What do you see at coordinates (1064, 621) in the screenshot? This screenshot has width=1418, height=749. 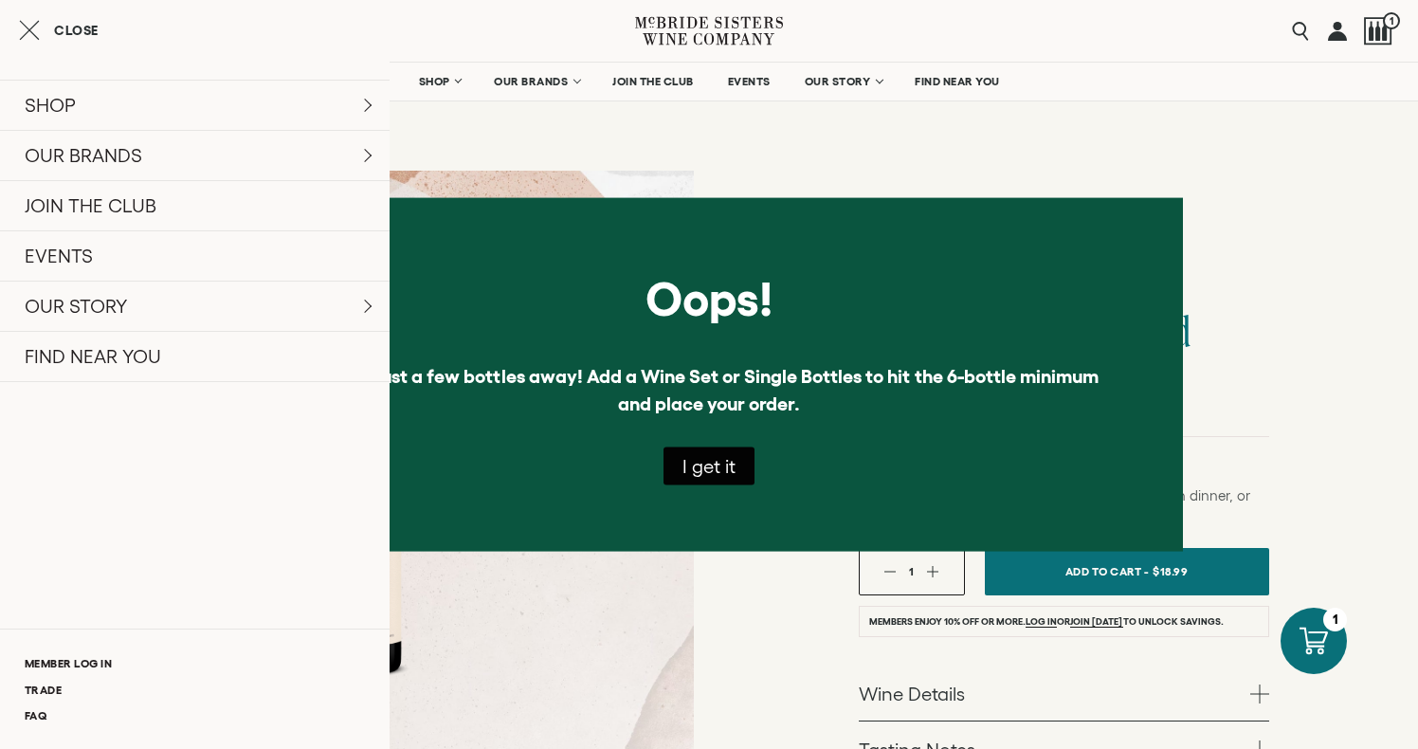 I see `li: Members enjoy 10% off or more. or to unlock savings.` at bounding box center [1064, 621].